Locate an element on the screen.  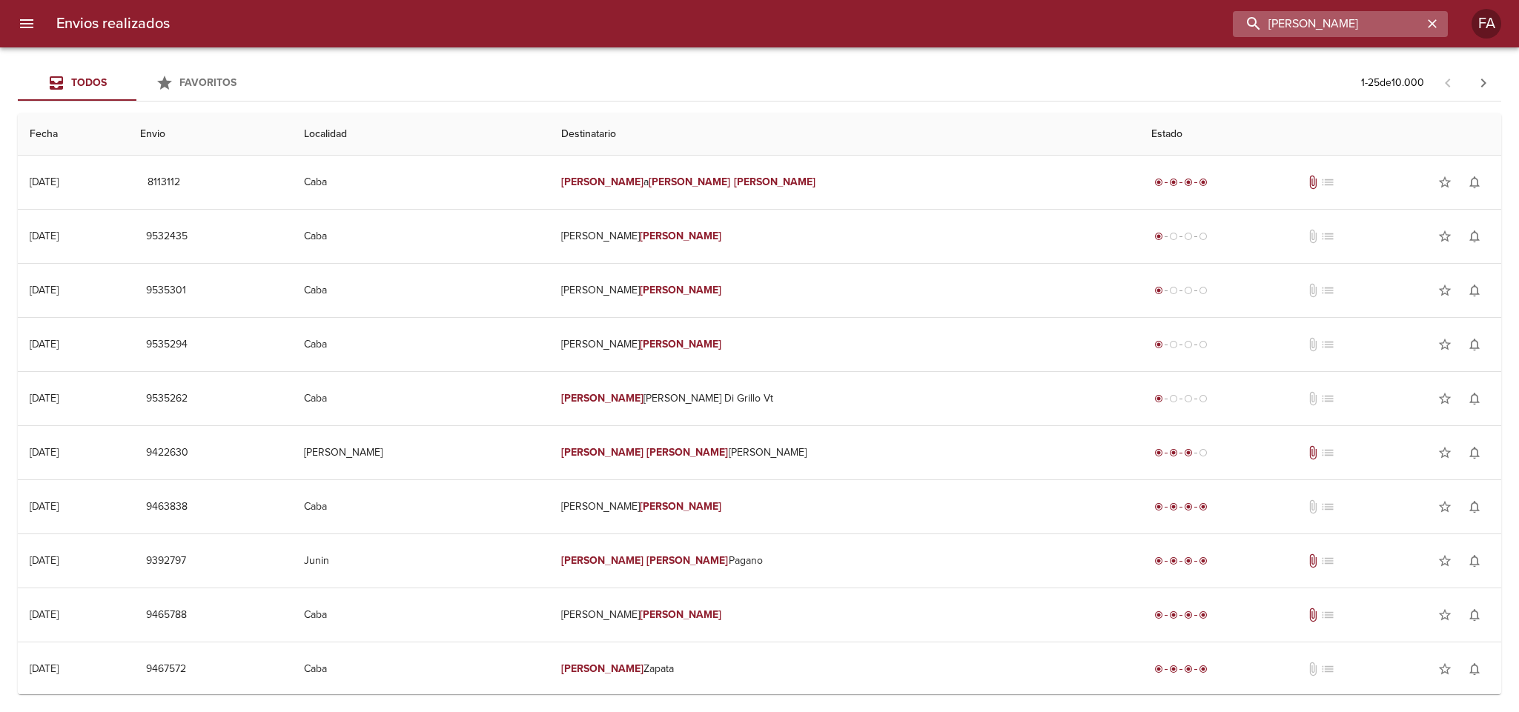
button: menu is located at coordinates (27, 24).